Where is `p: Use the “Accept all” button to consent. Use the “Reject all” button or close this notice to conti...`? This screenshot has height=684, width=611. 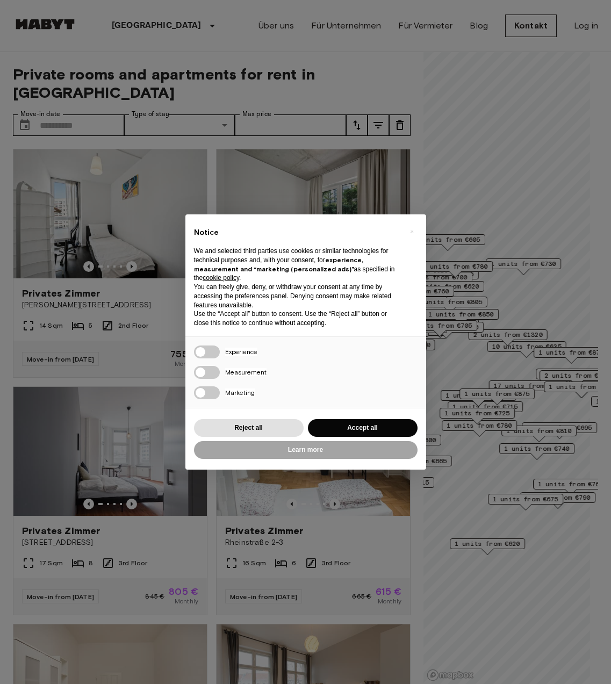 p: Use the “Accept all” button to consent. Use the “Reject all” button or close this notice to conti... is located at coordinates (297, 319).